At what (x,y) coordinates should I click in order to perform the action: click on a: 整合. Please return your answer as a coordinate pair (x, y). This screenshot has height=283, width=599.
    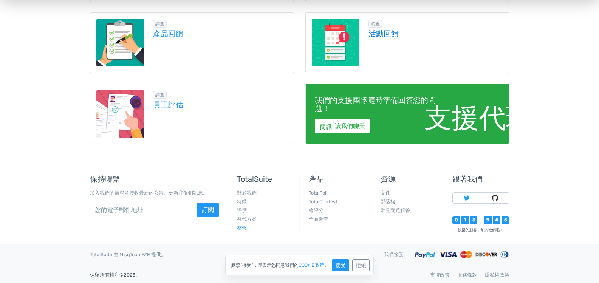
    Looking at the image, I should click on (242, 228).